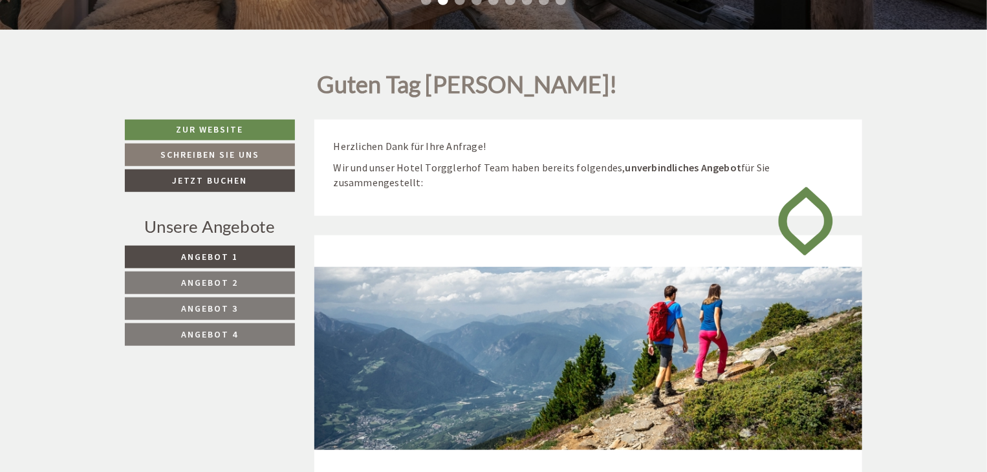  What do you see at coordinates (209, 308) in the screenshot?
I see `span: Angebot 3` at bounding box center [209, 308].